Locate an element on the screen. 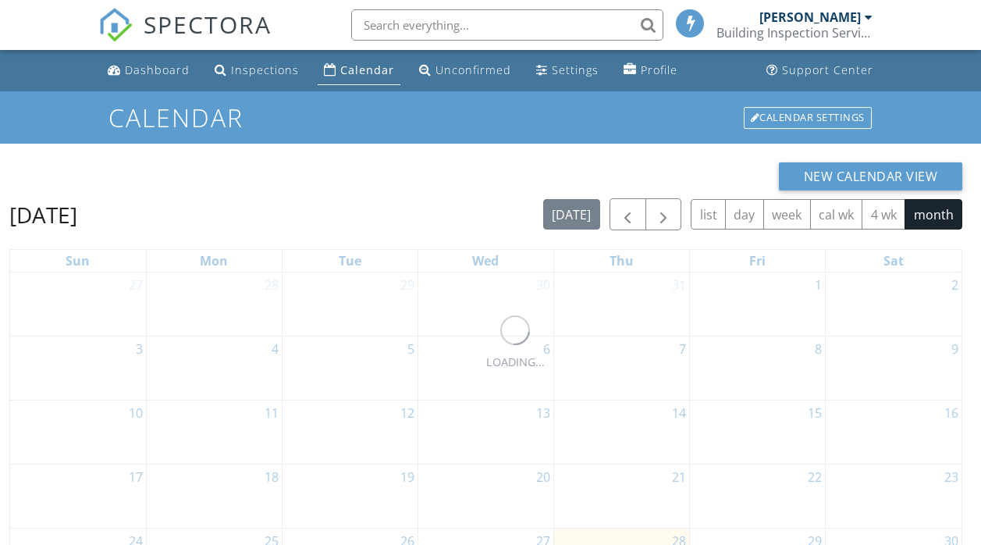 This screenshot has width=981, height=545. td: Go to August 16, 2025 is located at coordinates (894, 432).